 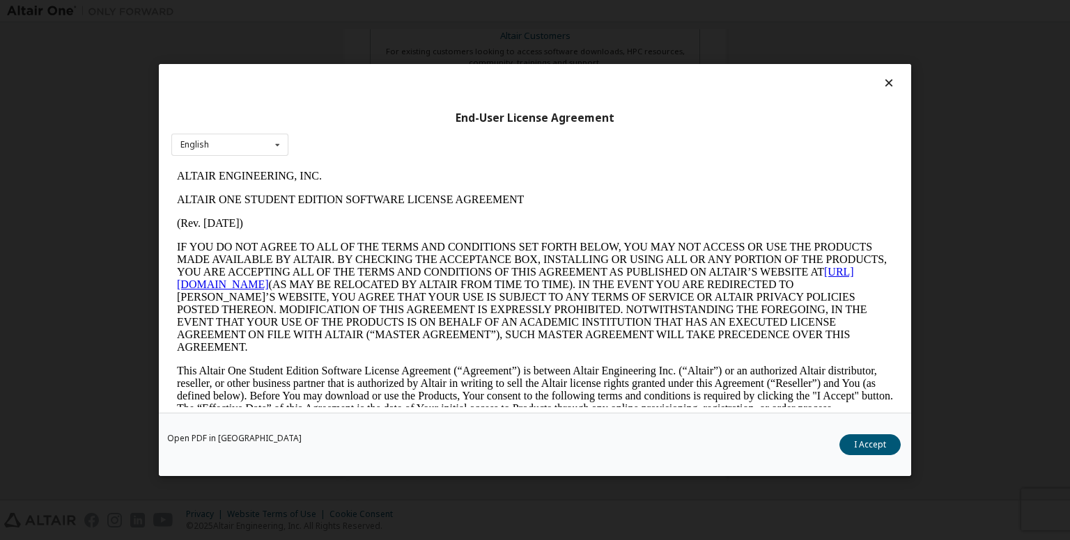 What do you see at coordinates (194, 145) in the screenshot?
I see `div: English` at bounding box center [194, 145].